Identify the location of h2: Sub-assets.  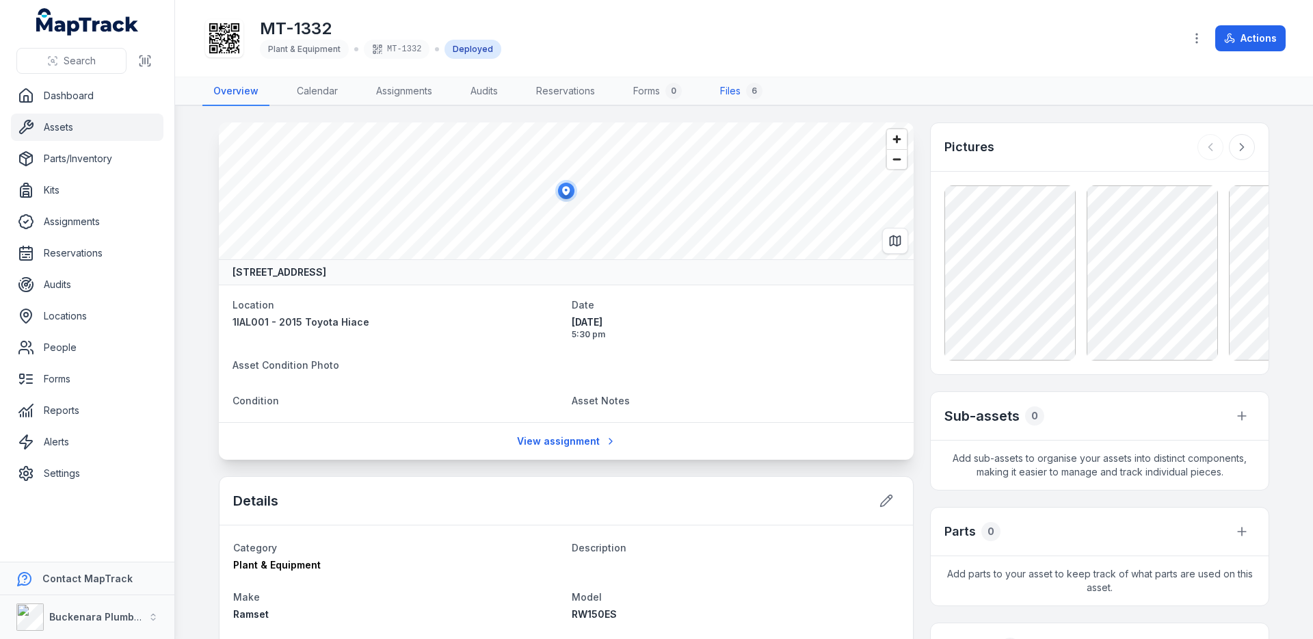
(982, 416).